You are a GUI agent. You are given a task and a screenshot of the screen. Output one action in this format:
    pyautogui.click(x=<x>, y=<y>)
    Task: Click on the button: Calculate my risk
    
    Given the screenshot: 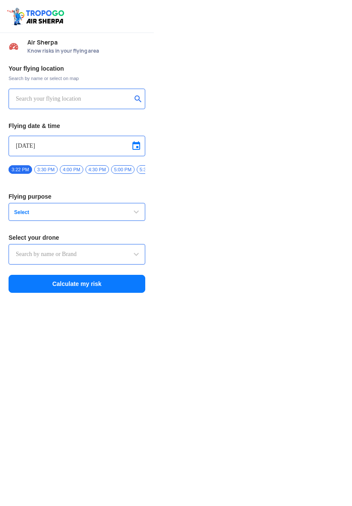 What is the action you would take?
    pyautogui.click(x=77, y=284)
    